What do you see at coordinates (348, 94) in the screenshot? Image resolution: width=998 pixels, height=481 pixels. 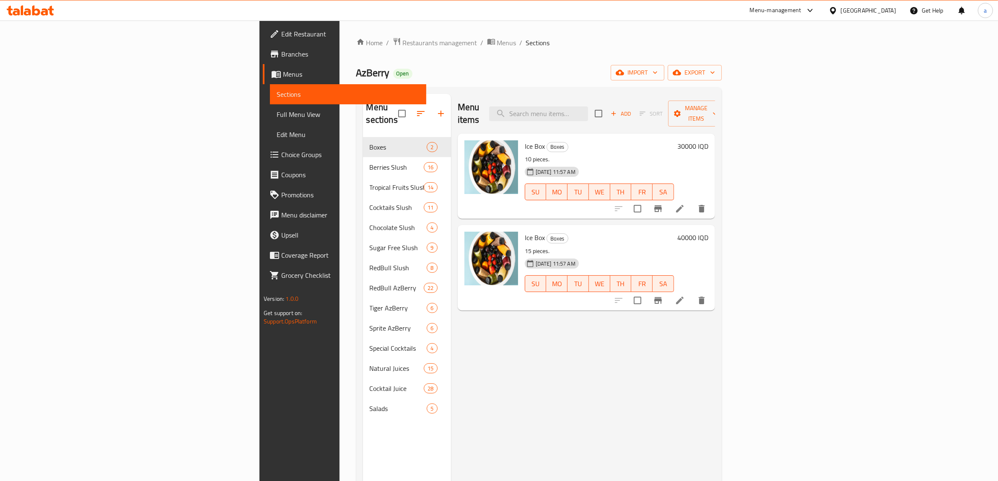 I see `a: Sections` at bounding box center [348, 94].